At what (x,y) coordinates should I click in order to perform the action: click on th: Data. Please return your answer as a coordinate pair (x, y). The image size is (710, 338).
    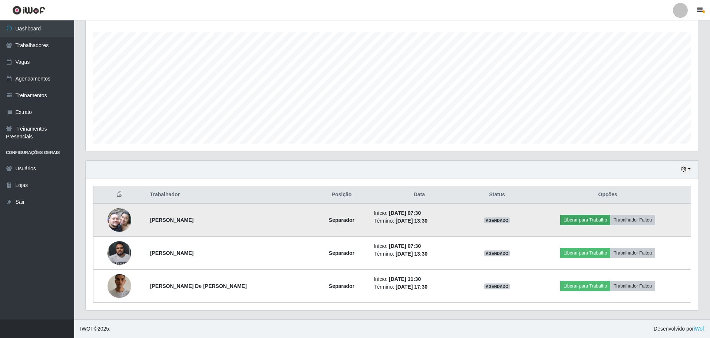
    Looking at the image, I should click on (419, 195).